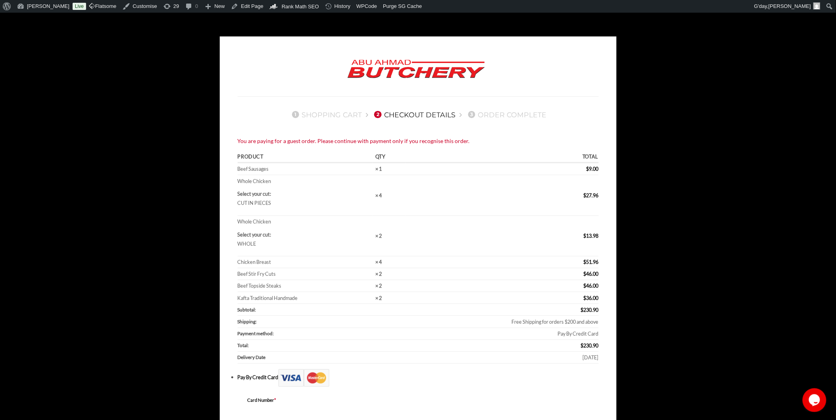  Describe the element at coordinates (414, 115) in the screenshot. I see `a: 2Checkout details` at that location.